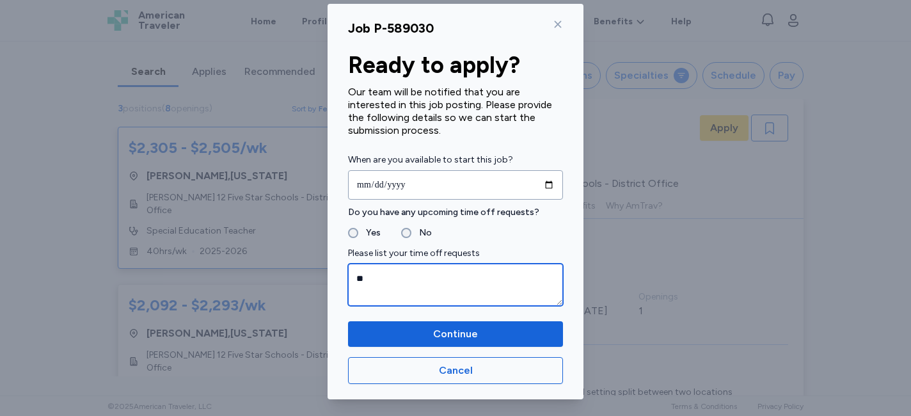  I want to click on label: Please list your time off requests, so click(455, 253).